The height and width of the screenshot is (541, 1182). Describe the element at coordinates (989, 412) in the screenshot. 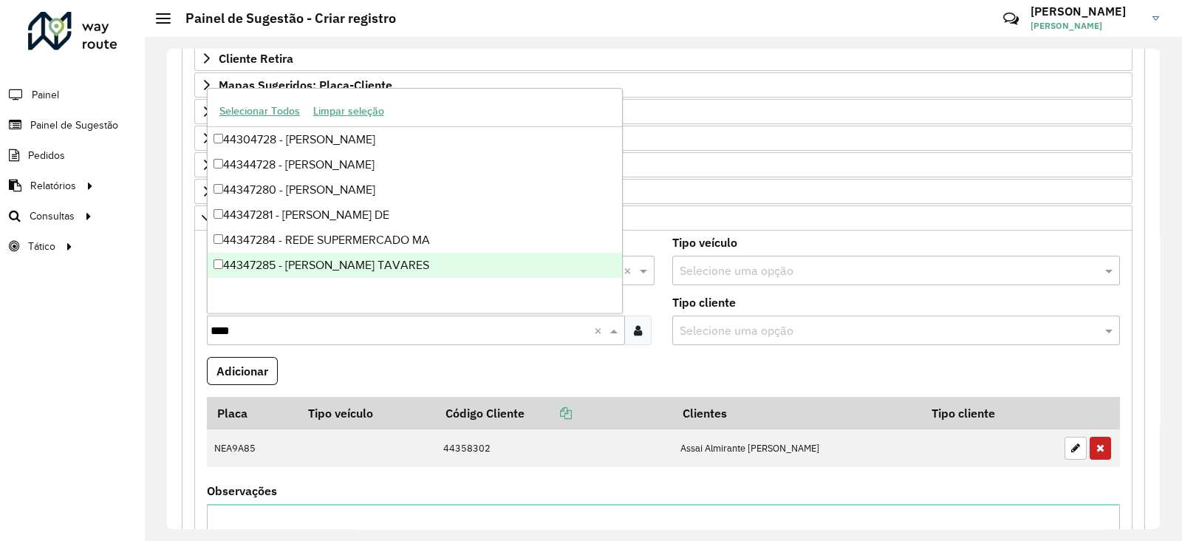

I see `th: Tipo cliente` at that location.